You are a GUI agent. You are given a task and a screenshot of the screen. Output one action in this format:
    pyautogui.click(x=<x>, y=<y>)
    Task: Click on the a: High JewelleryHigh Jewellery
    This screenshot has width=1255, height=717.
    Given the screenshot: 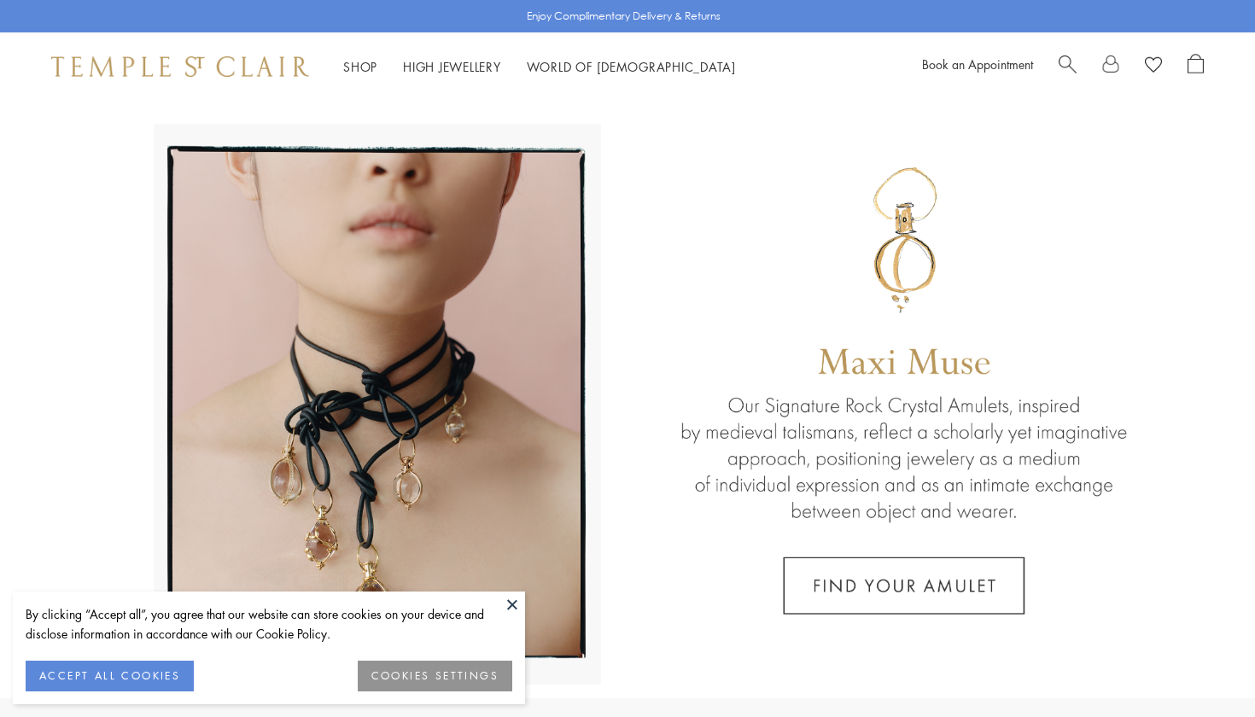 What is the action you would take?
    pyautogui.click(x=452, y=67)
    